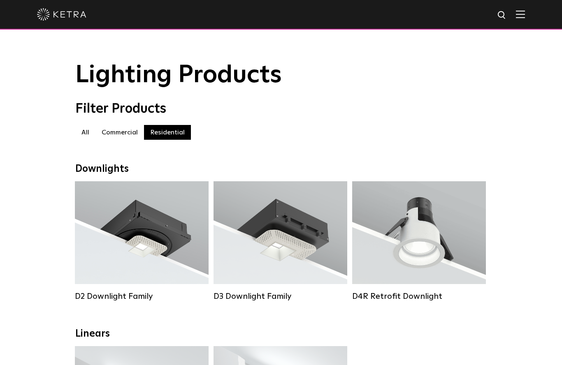  Describe the element at coordinates (281, 169) in the screenshot. I see `div: Downlights` at that location.